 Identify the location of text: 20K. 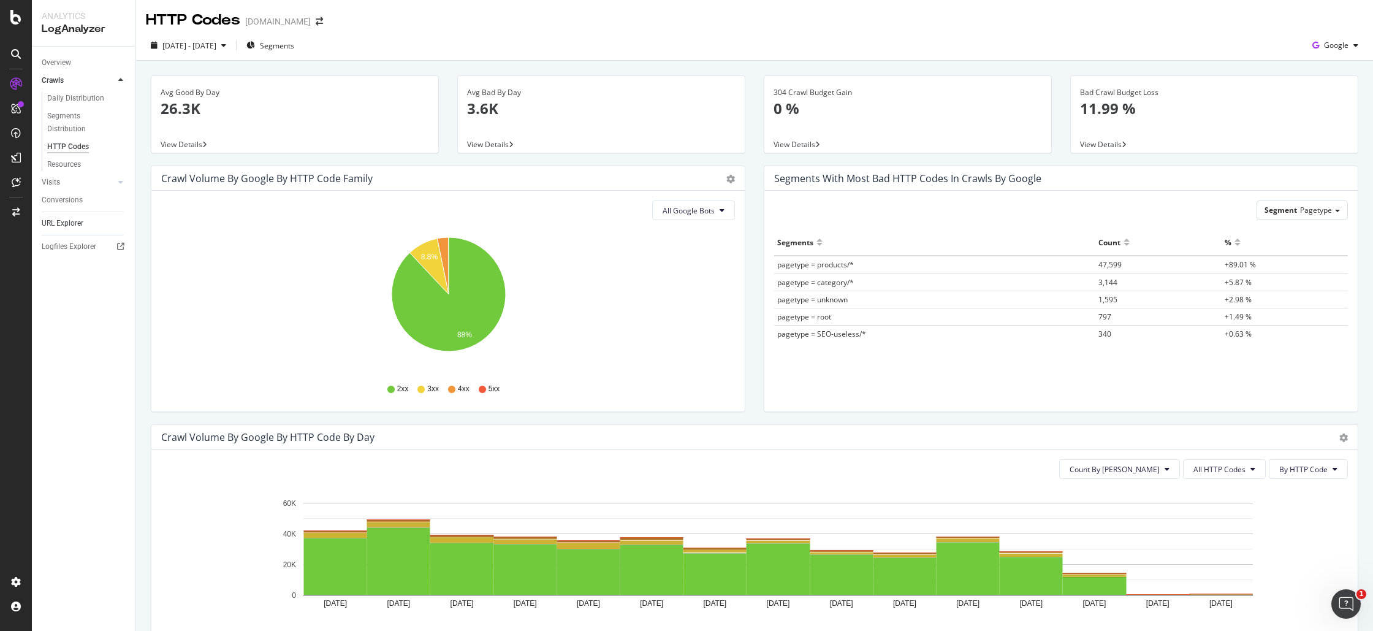
(289, 564).